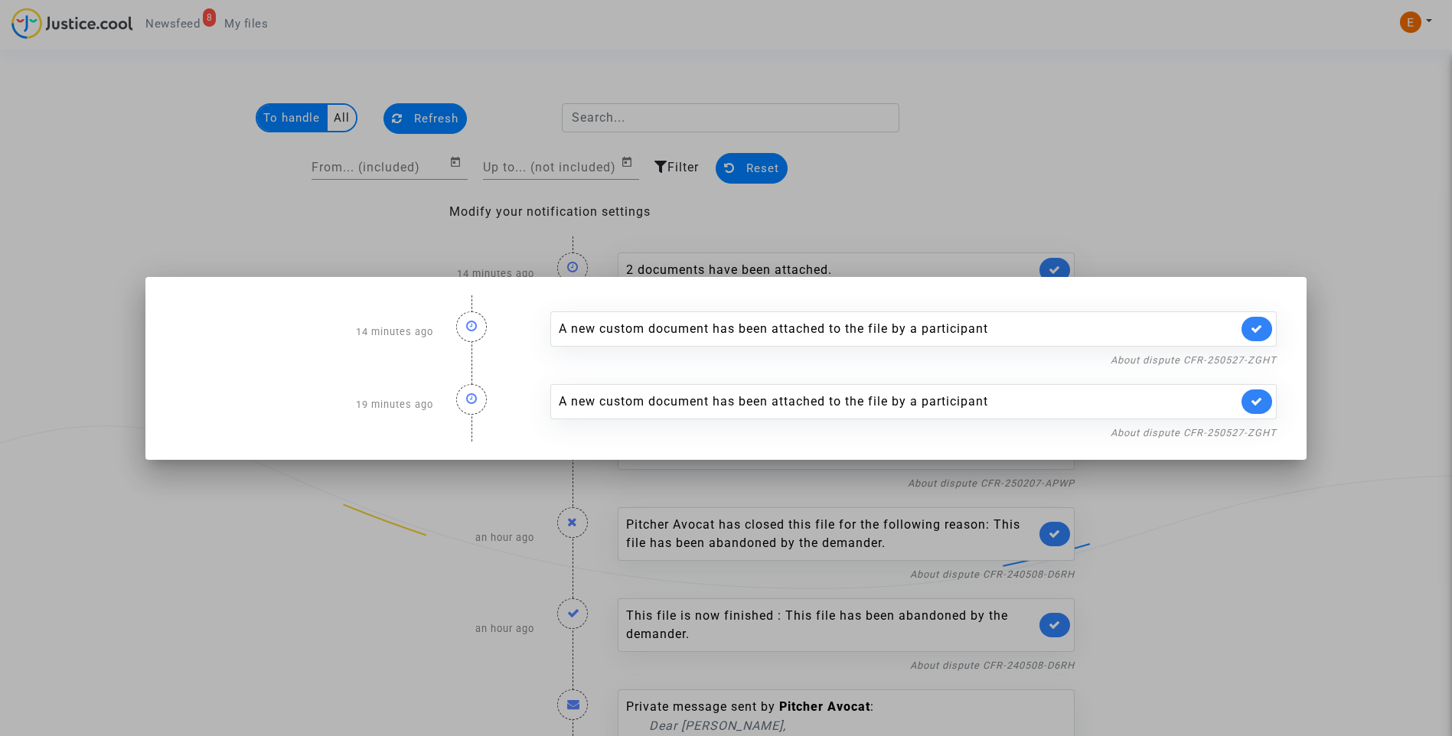 The height and width of the screenshot is (736, 1452). What do you see at coordinates (304, 405) in the screenshot?
I see `div: 19 minutes ago` at bounding box center [304, 405].